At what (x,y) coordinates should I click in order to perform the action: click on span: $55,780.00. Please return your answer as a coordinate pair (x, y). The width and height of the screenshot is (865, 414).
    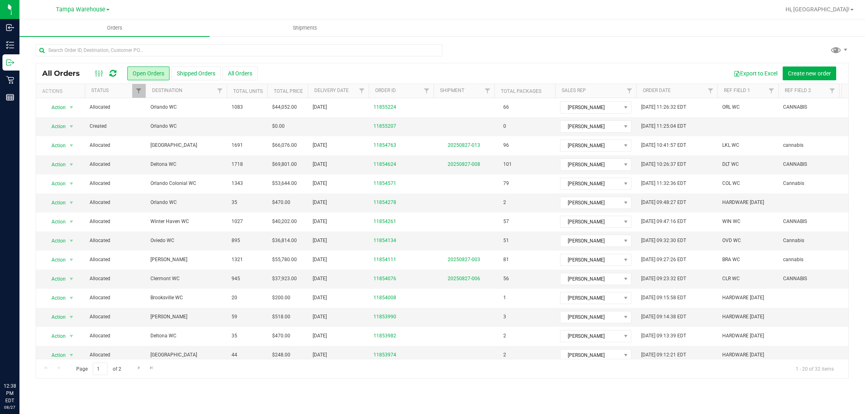
    Looking at the image, I should click on (284, 260).